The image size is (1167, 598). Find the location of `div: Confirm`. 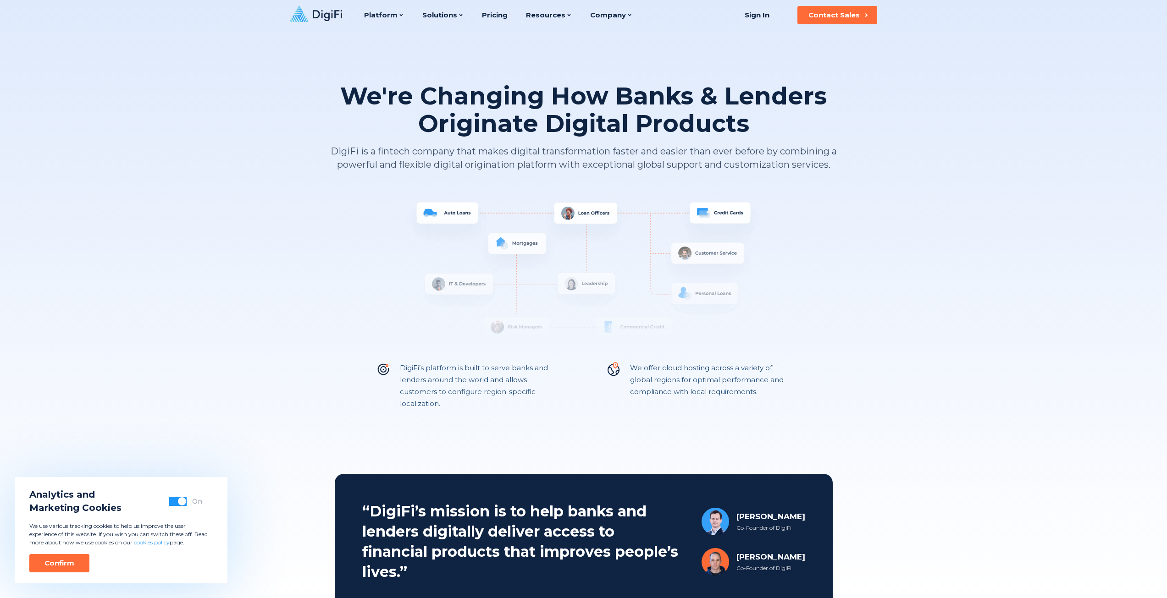

div: Confirm is located at coordinates (59, 564).